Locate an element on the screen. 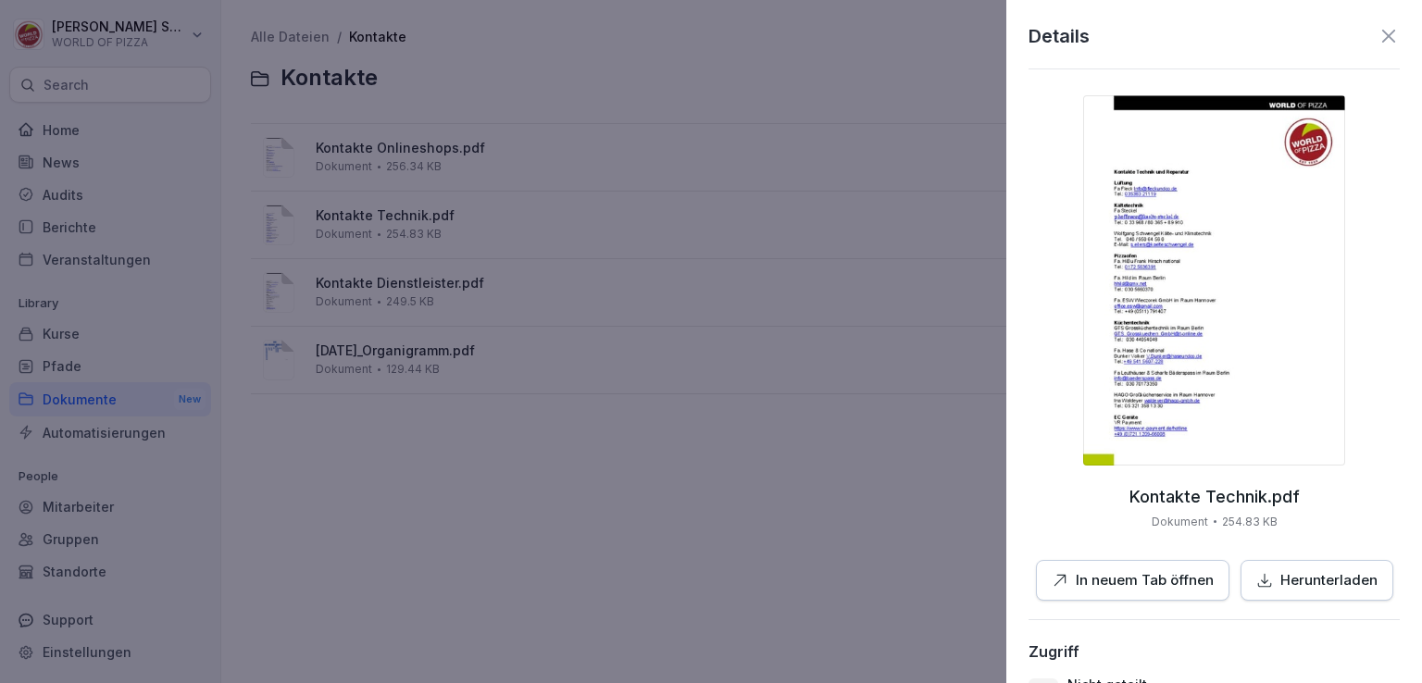 The image size is (1422, 683). button: Herunterladen is located at coordinates (1317, 581).